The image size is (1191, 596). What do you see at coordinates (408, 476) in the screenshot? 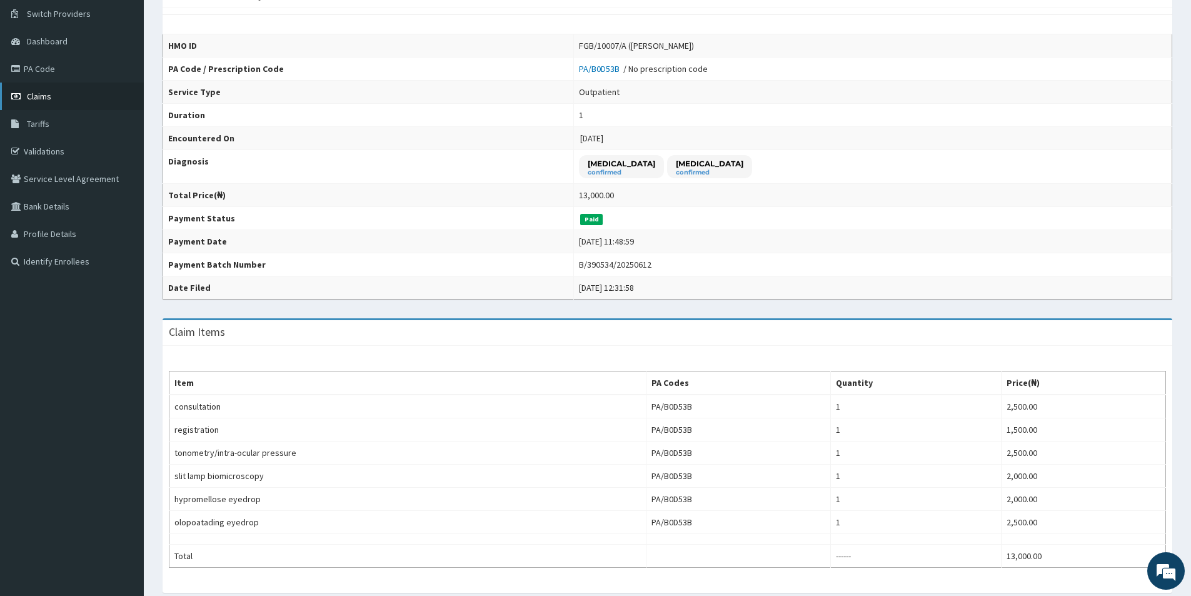
I see `td: slit lamp biomicroscopy` at bounding box center [408, 476].